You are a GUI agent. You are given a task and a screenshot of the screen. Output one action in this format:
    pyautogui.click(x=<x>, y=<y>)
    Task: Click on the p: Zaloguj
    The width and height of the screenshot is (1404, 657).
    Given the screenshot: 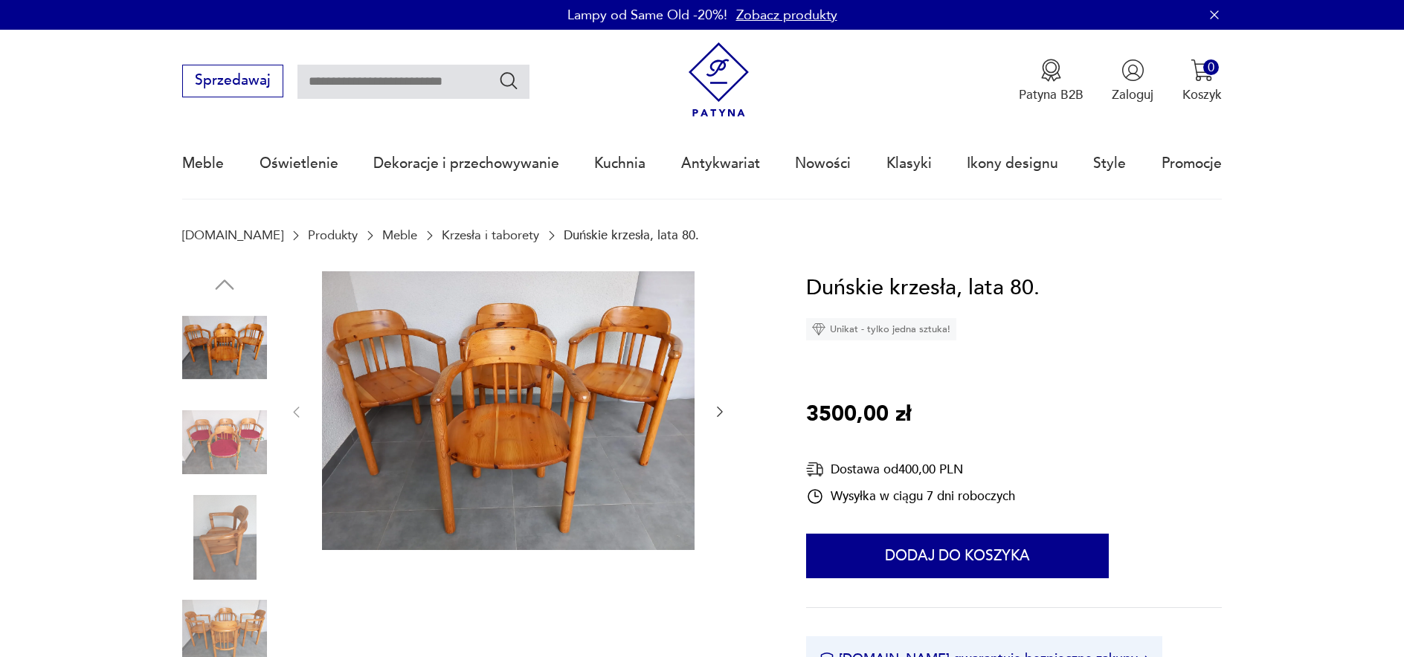 What is the action you would take?
    pyautogui.click(x=1132, y=94)
    